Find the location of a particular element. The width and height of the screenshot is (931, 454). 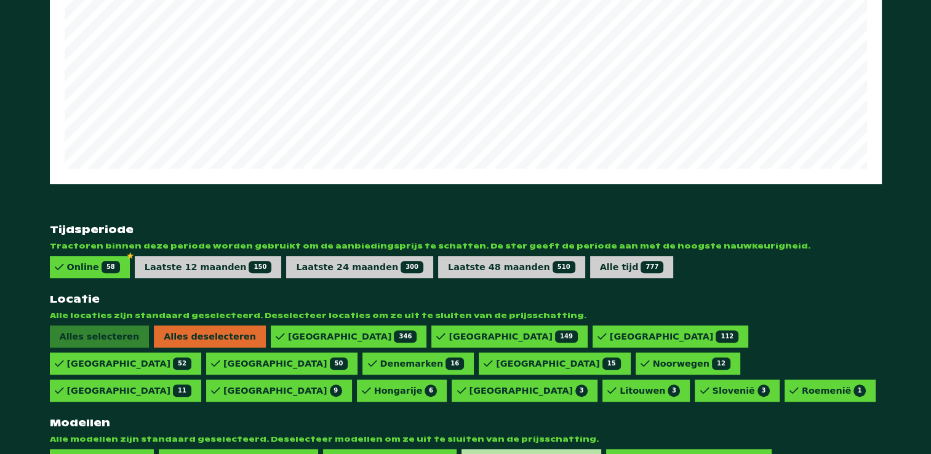

div: Alle tijd is located at coordinates (632, 267).